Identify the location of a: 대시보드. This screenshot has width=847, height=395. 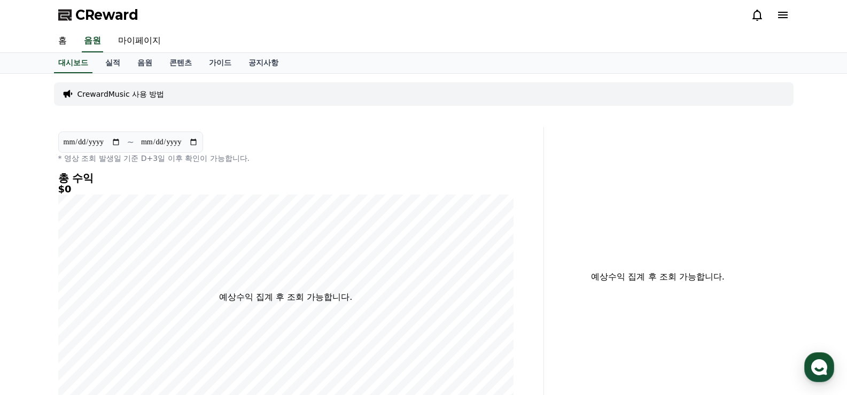
(73, 63).